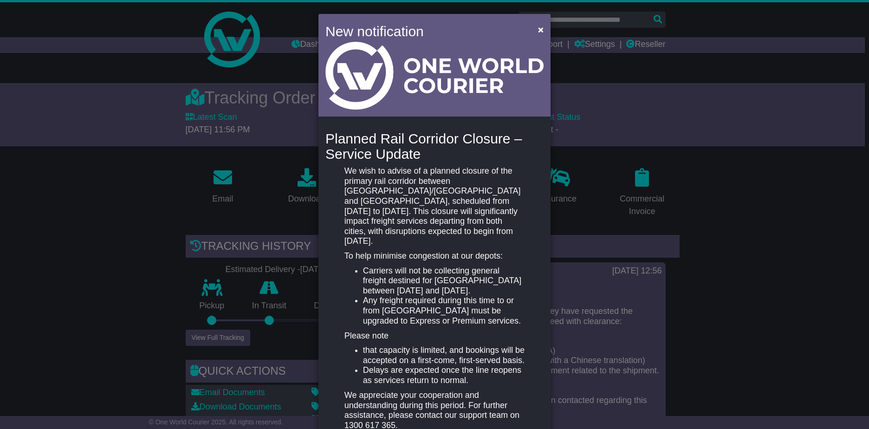 The image size is (869, 429). I want to click on p: Please note, so click(435, 336).